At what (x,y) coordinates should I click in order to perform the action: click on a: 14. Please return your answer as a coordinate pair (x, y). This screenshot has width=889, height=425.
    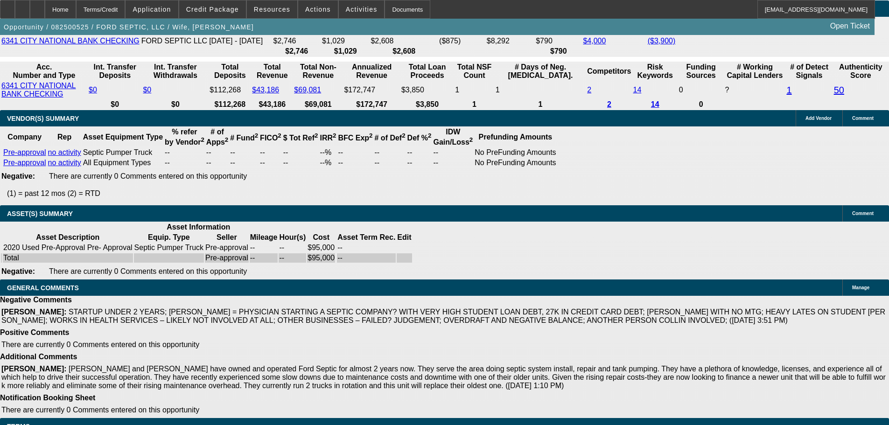
    Looking at the image, I should click on (655, 104).